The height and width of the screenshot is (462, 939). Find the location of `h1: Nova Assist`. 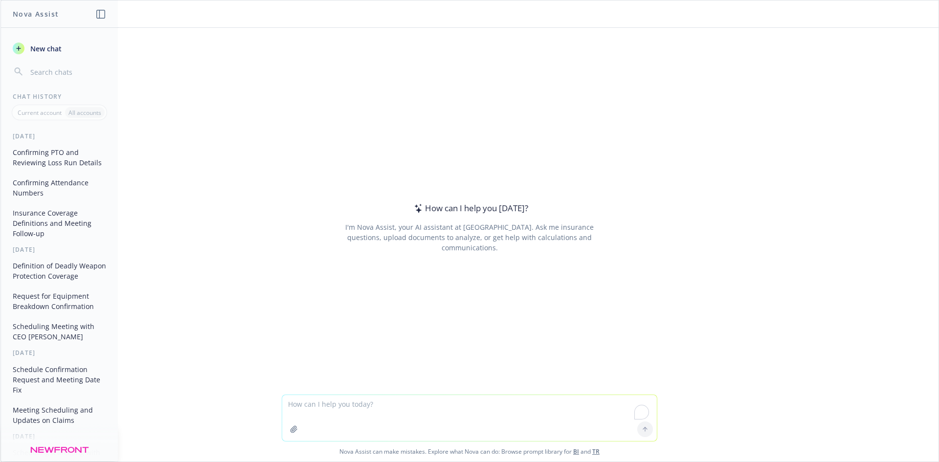

h1: Nova Assist is located at coordinates (36, 14).